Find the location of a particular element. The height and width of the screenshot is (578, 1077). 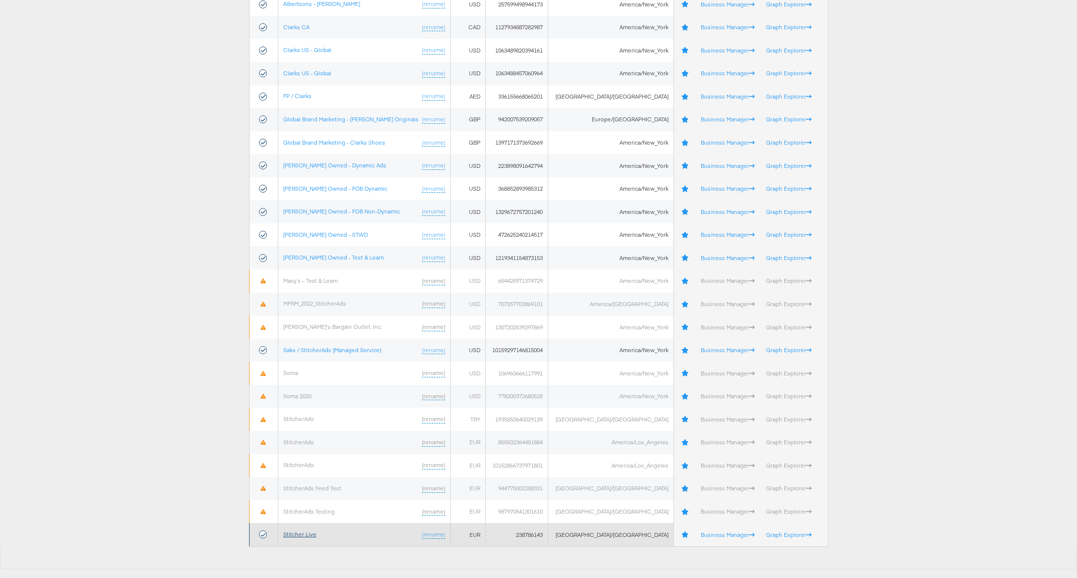

td: 472625240214517 is located at coordinates (517, 235).